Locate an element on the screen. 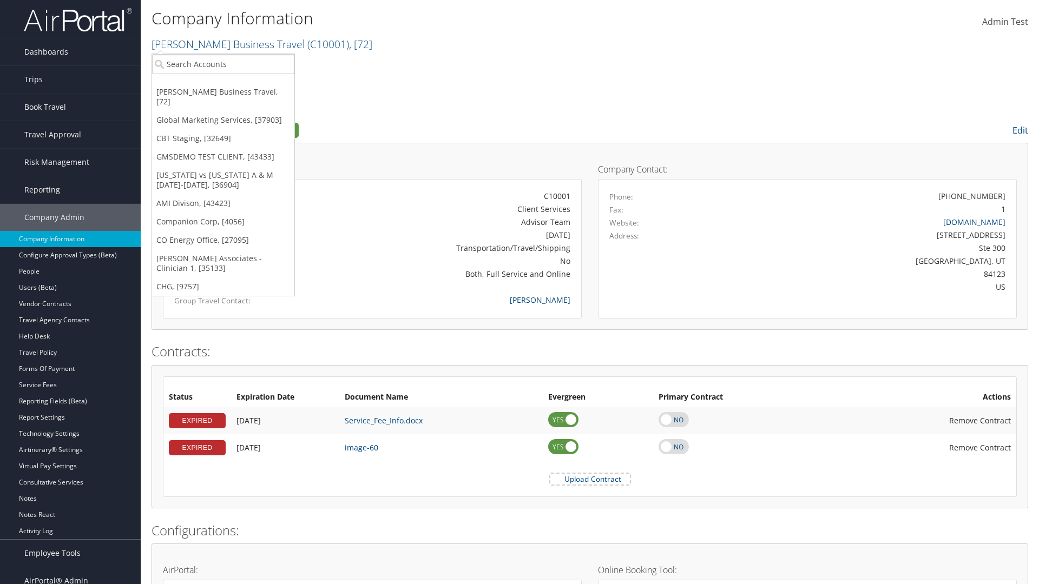  div: 84123 is located at coordinates (859, 274).